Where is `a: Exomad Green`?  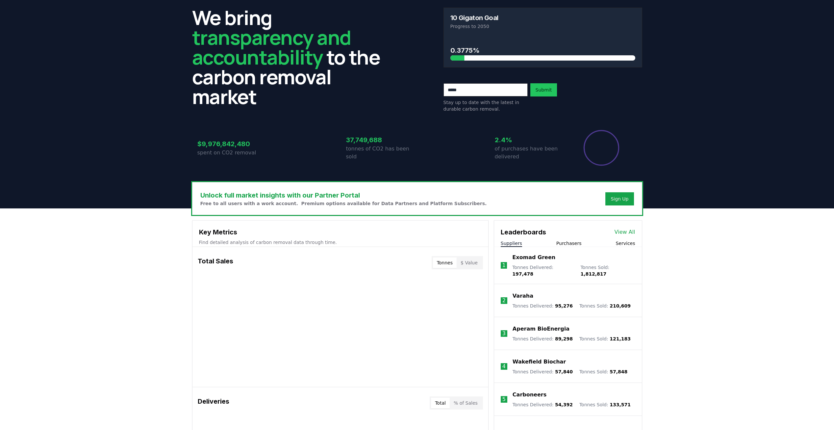
a: Exomad Green is located at coordinates (534, 257).